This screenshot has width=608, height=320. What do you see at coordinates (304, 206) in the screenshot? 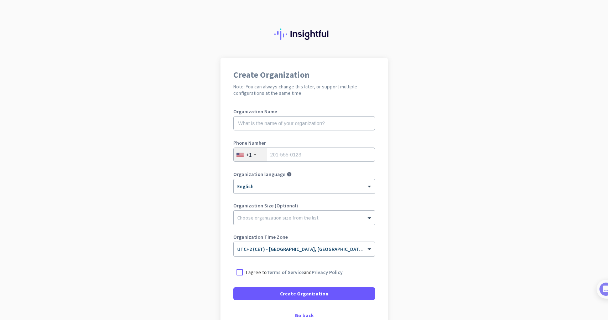
I see `label: Organization Size (Optional)` at bounding box center [304, 206].